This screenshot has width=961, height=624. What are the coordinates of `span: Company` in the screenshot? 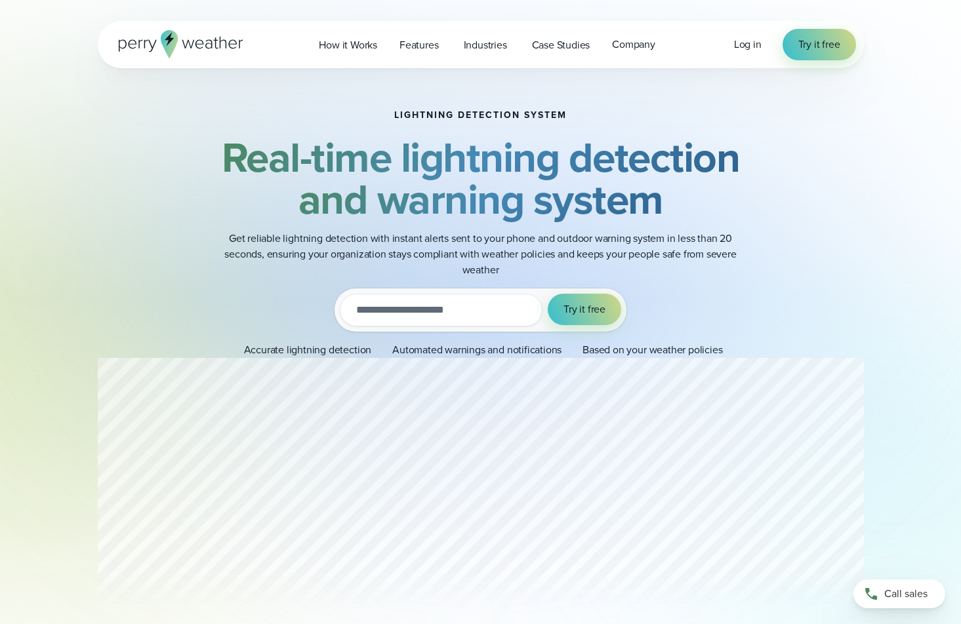 It's located at (634, 45).